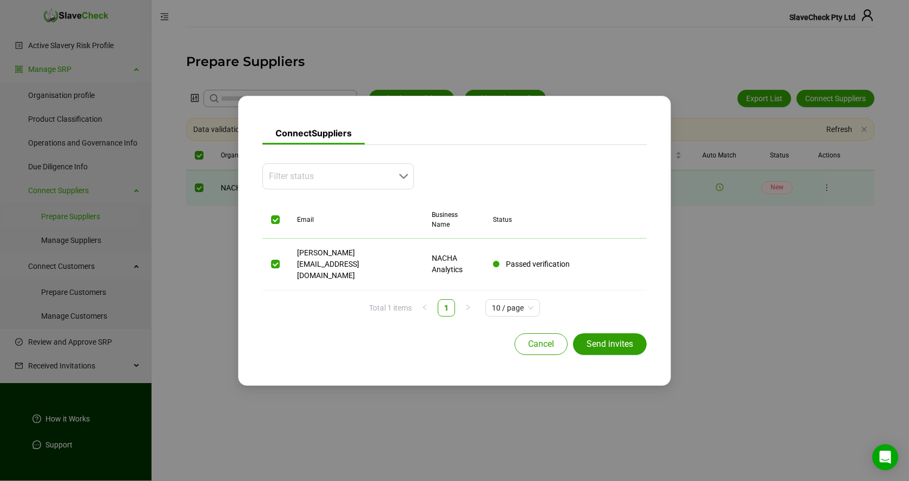  Describe the element at coordinates (468, 308) in the screenshot. I see `button: right` at that location.